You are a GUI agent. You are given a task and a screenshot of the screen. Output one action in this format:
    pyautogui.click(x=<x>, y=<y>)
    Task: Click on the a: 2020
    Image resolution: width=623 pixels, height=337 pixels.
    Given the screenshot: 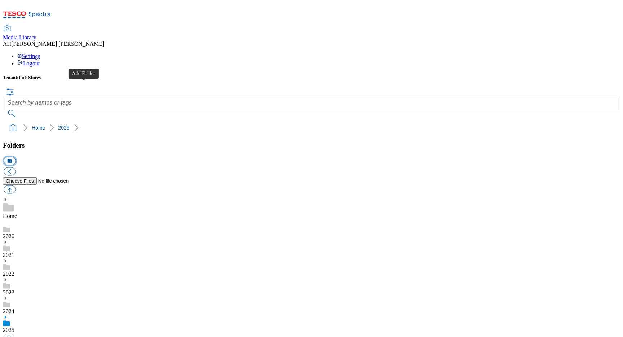 What is the action you would take?
    pyautogui.click(x=9, y=236)
    